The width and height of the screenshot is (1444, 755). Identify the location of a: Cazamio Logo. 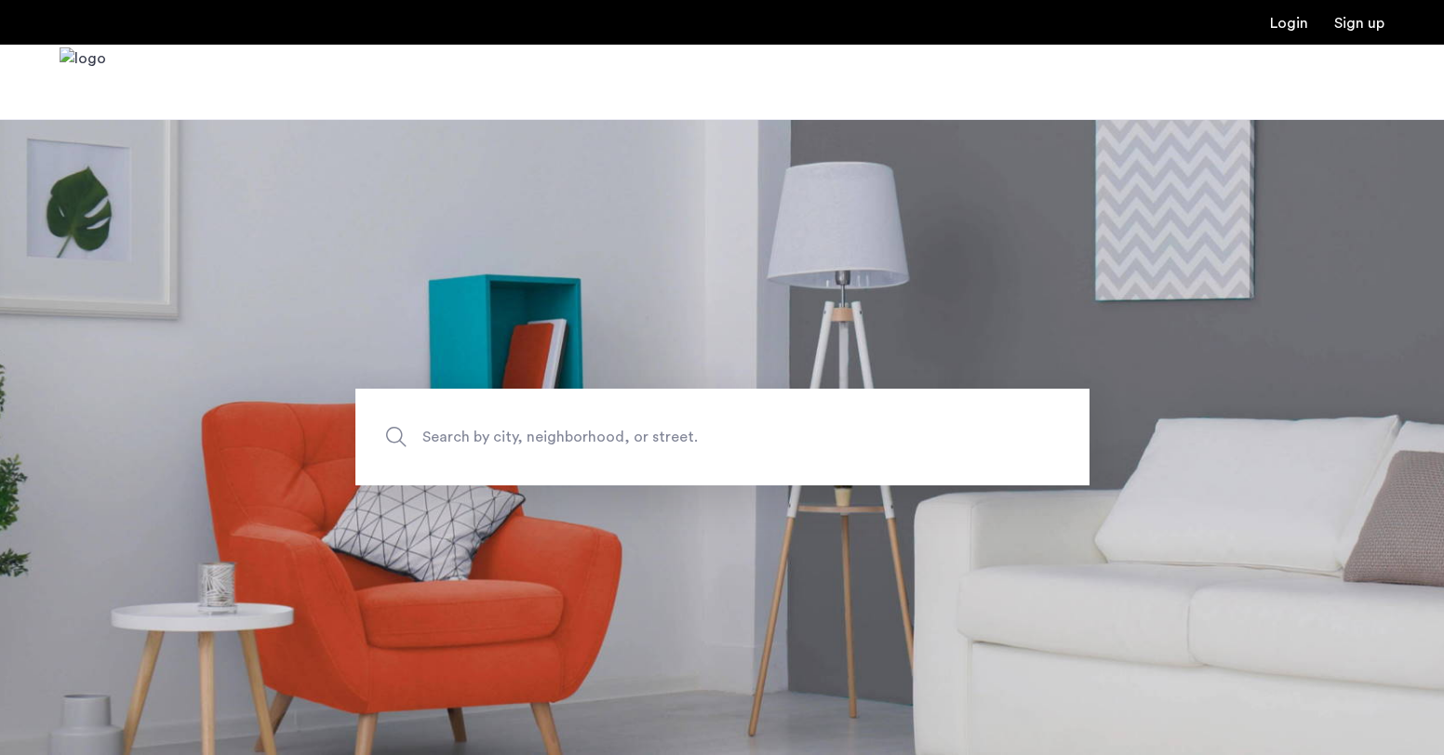
(83, 82).